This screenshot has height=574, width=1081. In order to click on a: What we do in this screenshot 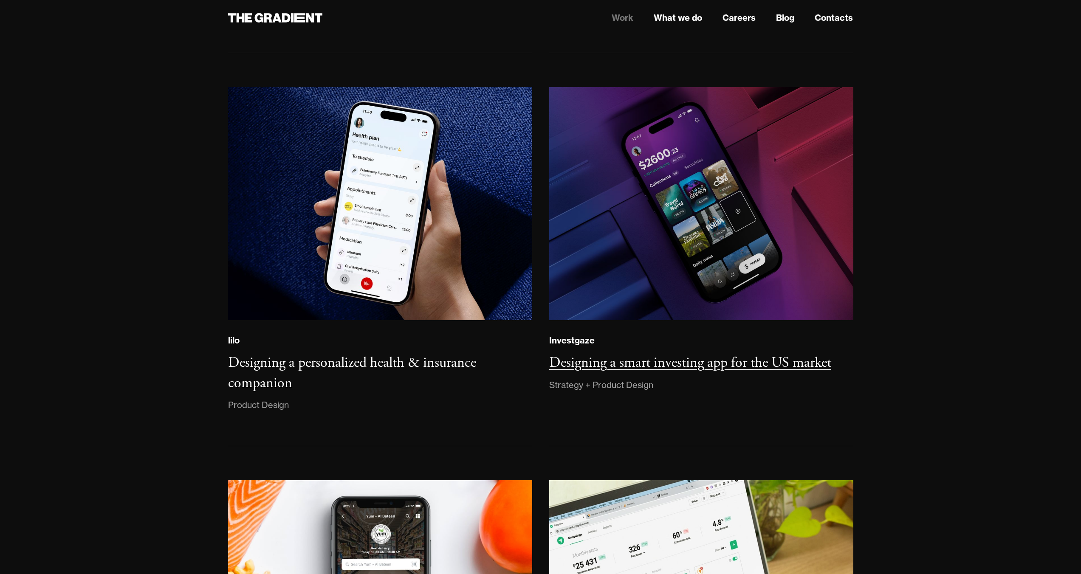, I will do `click(678, 18)`.